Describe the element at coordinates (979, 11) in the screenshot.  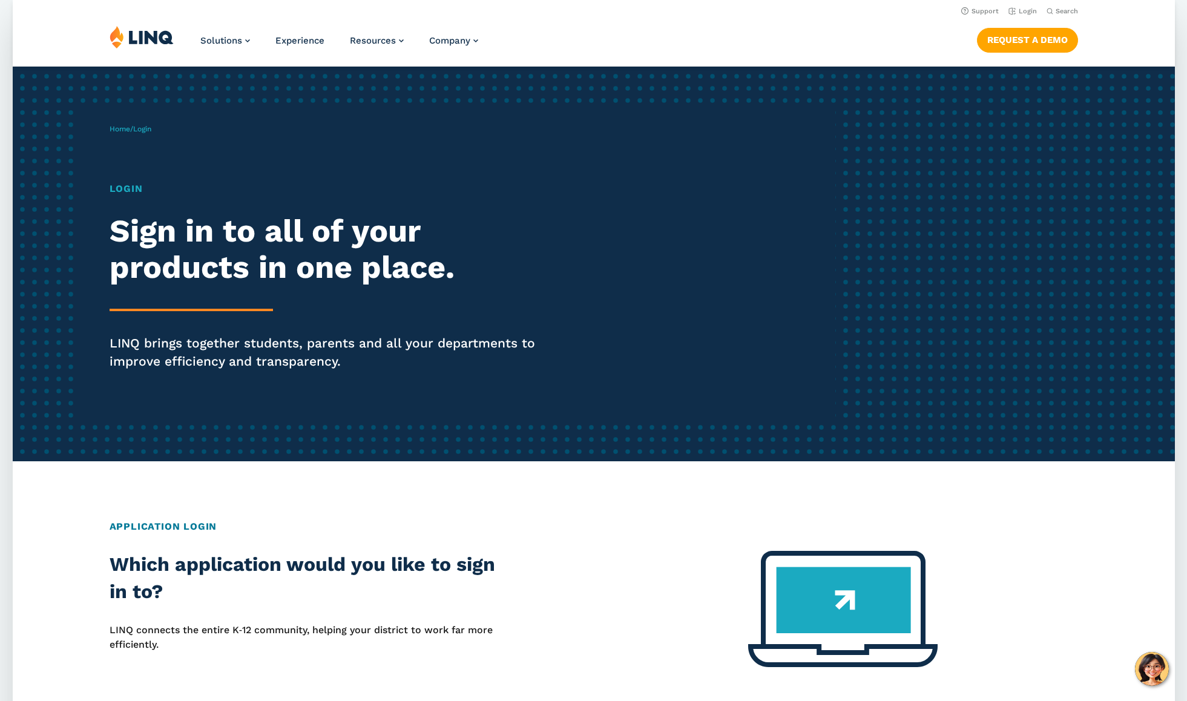
I see `a: Support` at that location.